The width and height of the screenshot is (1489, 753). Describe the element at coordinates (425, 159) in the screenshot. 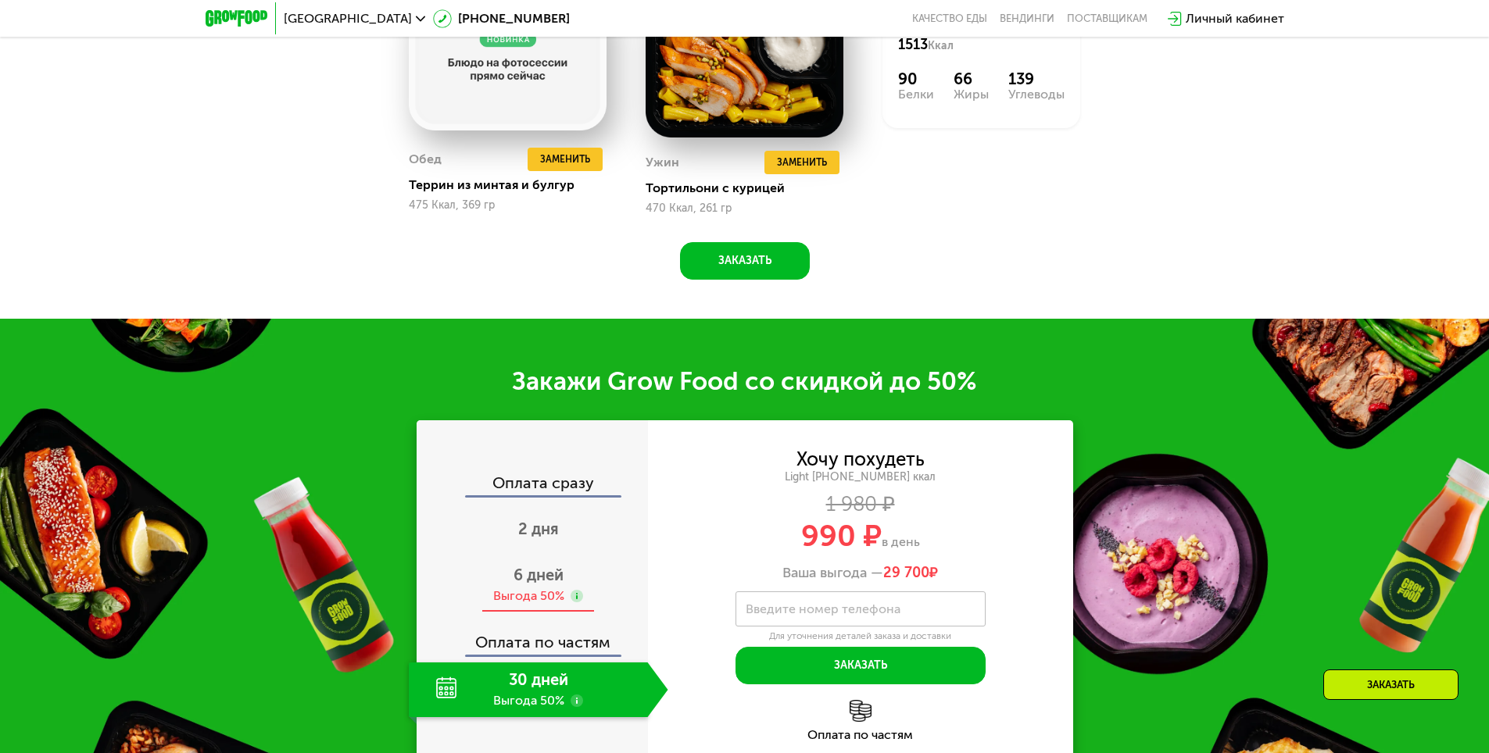

I see `div: Обед` at that location.